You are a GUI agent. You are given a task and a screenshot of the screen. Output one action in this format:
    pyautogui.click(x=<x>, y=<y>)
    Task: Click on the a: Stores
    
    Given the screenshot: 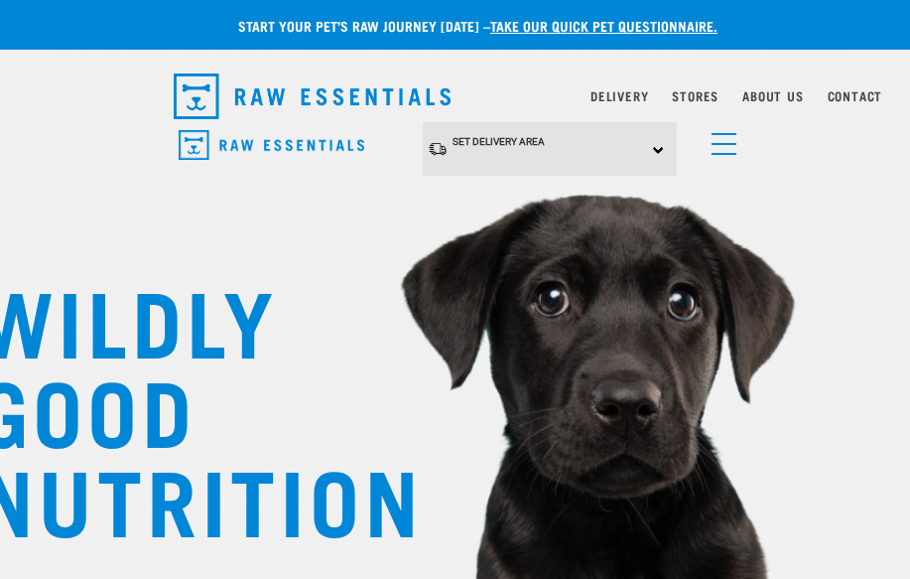 What is the action you would take?
    pyautogui.click(x=695, y=95)
    